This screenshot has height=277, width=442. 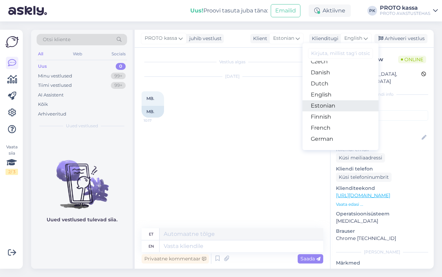 I want to click on input: Lisa tag, so click(x=382, y=115).